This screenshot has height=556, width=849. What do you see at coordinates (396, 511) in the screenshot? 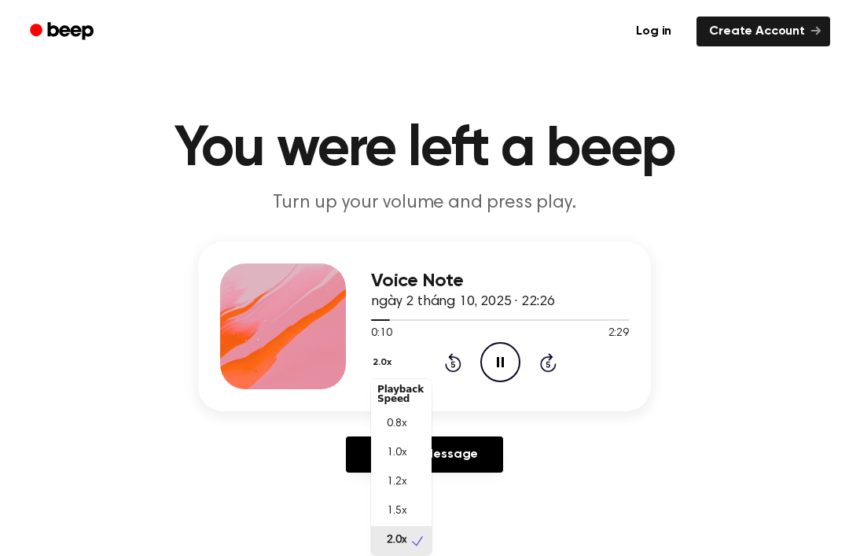
I see `span: 1.5x` at bounding box center [396, 511].